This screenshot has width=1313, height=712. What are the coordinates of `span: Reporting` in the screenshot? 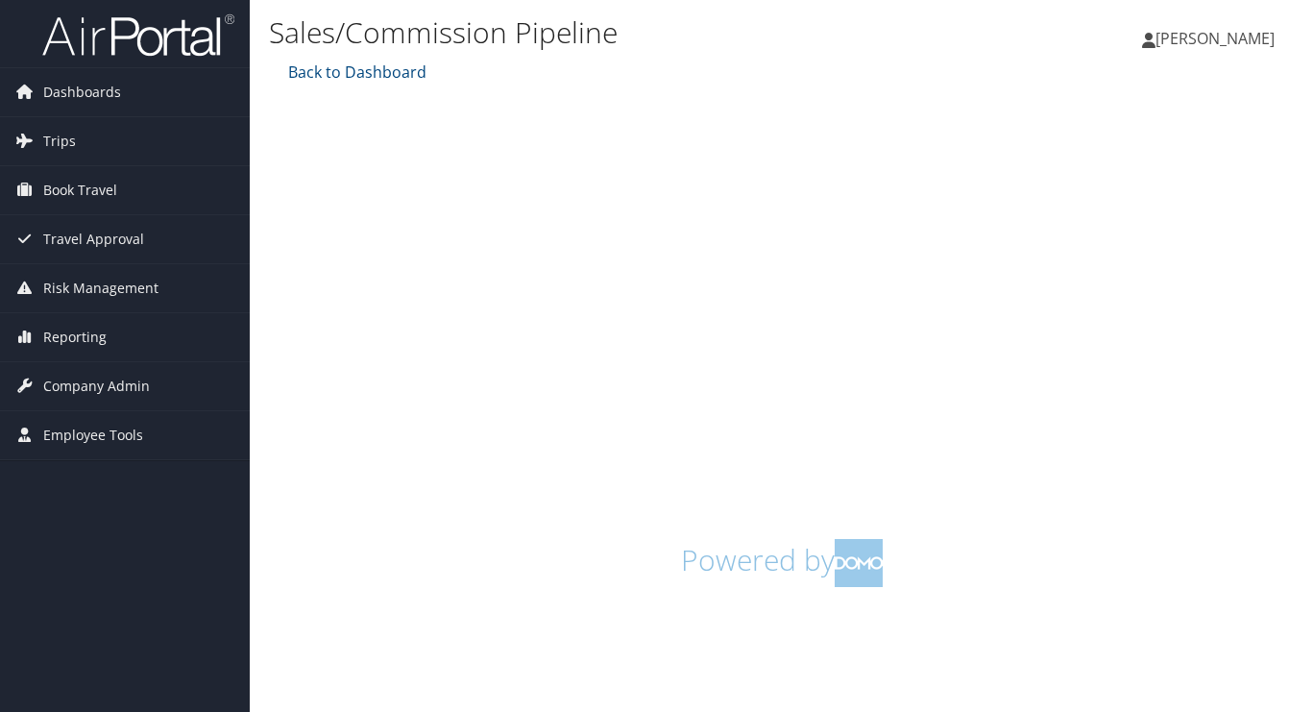 It's located at (75, 337).